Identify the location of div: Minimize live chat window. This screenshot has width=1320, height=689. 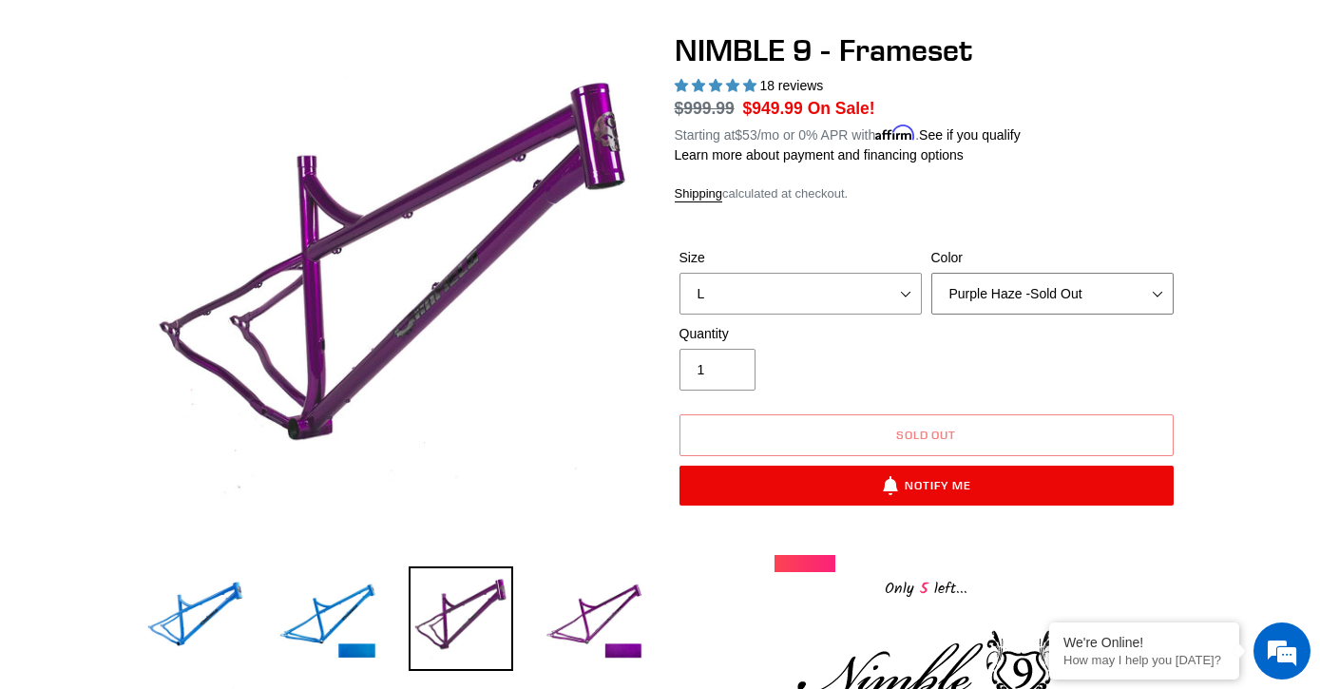
(335, 32).